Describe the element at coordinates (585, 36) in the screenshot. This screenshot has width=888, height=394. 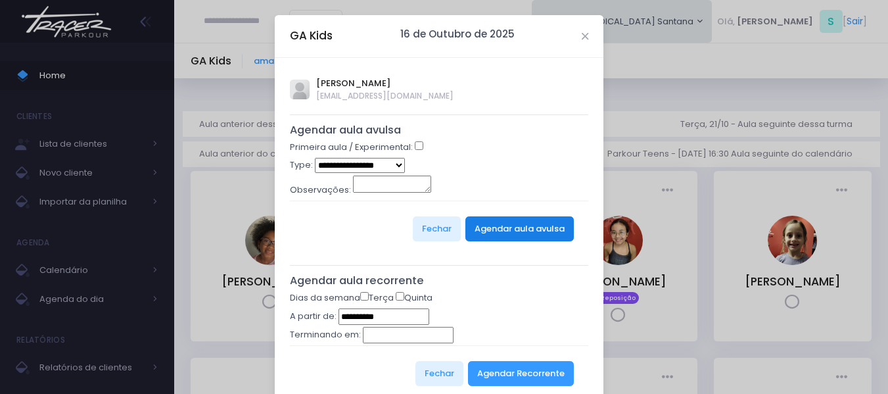
I see `button: Close` at that location.